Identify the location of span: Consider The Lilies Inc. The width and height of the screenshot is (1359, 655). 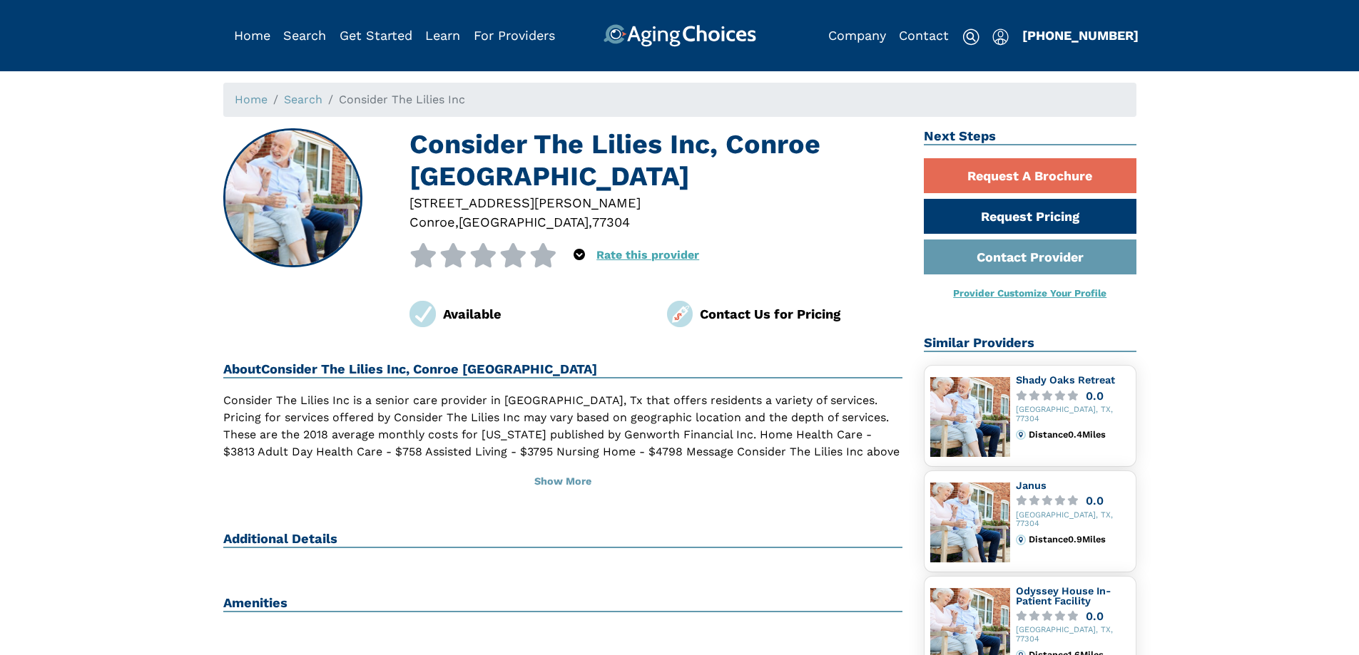
(402, 99).